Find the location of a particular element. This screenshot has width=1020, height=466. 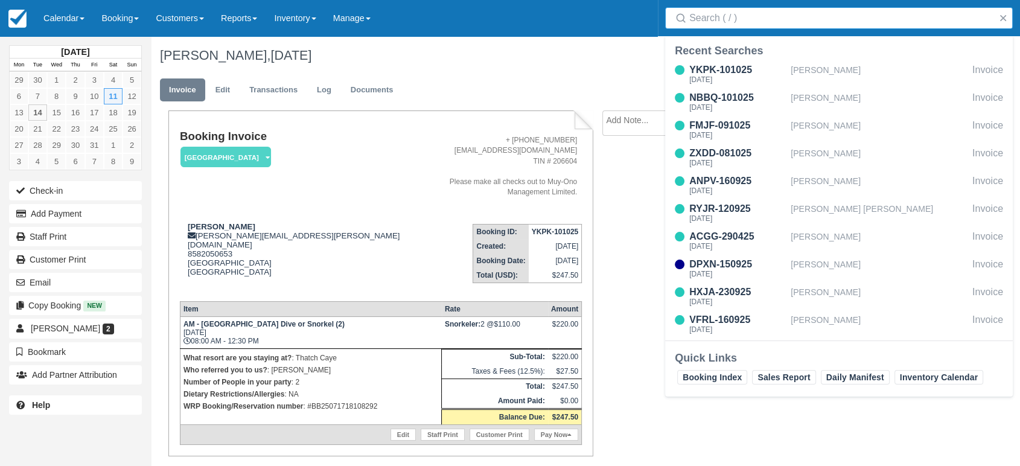

p: : #BB25071718108292 is located at coordinates (311, 406).